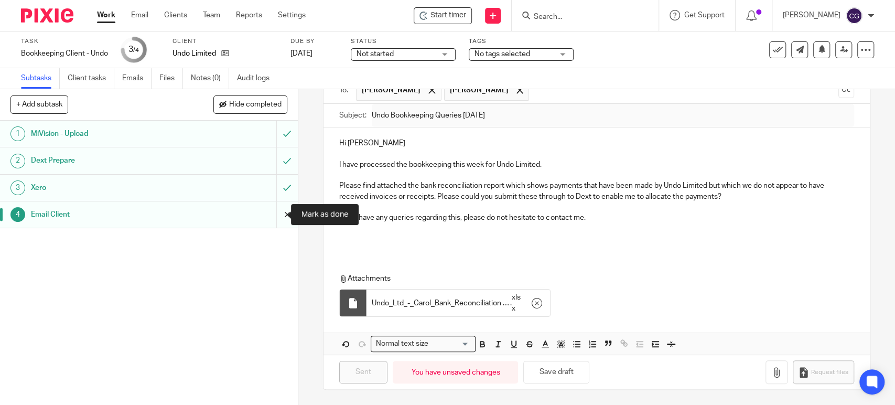 This screenshot has height=405, width=895. Describe the element at coordinates (580, 17) in the screenshot. I see `input: Search` at that location.